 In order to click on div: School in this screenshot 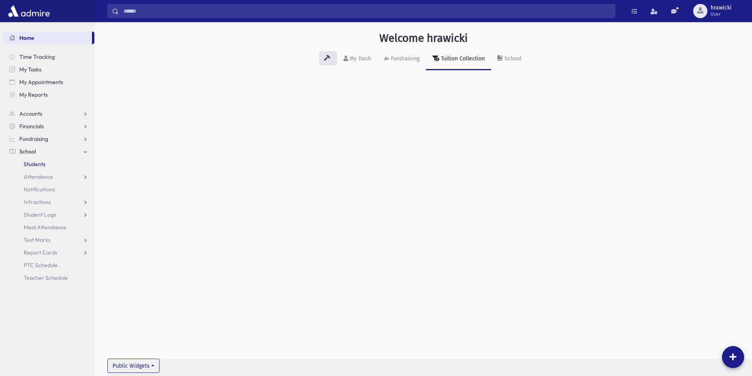, I will do `click(512, 58)`.